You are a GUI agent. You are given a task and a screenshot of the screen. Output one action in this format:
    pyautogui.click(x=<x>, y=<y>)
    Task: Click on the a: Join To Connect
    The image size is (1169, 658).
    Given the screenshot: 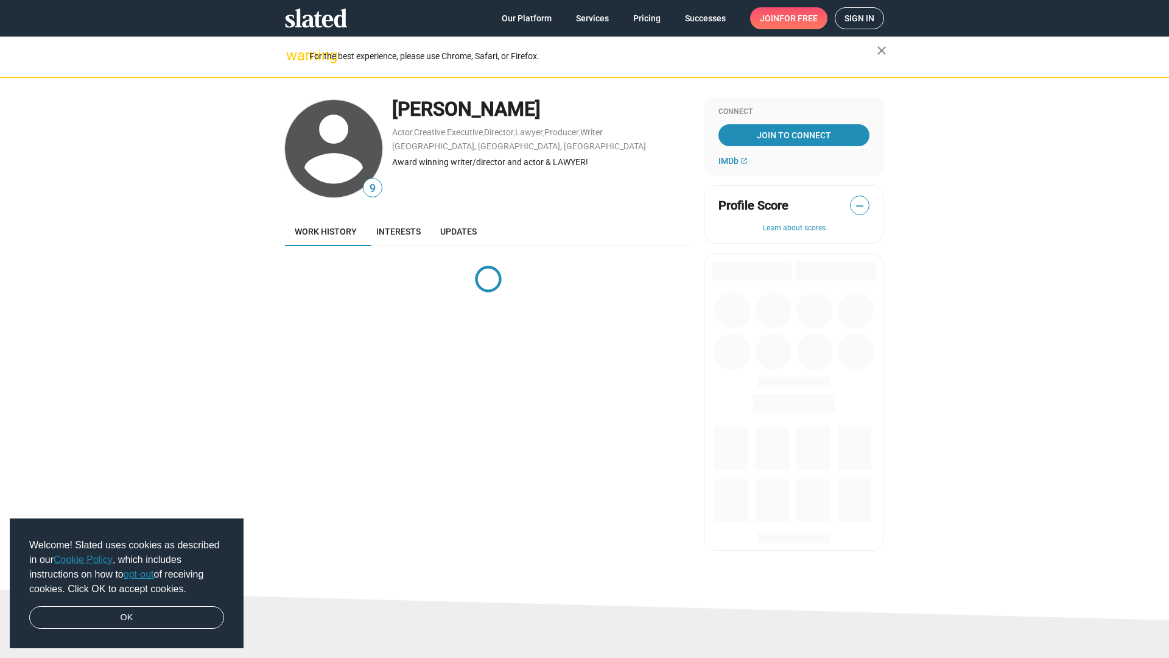 What is the action you would take?
    pyautogui.click(x=794, y=135)
    